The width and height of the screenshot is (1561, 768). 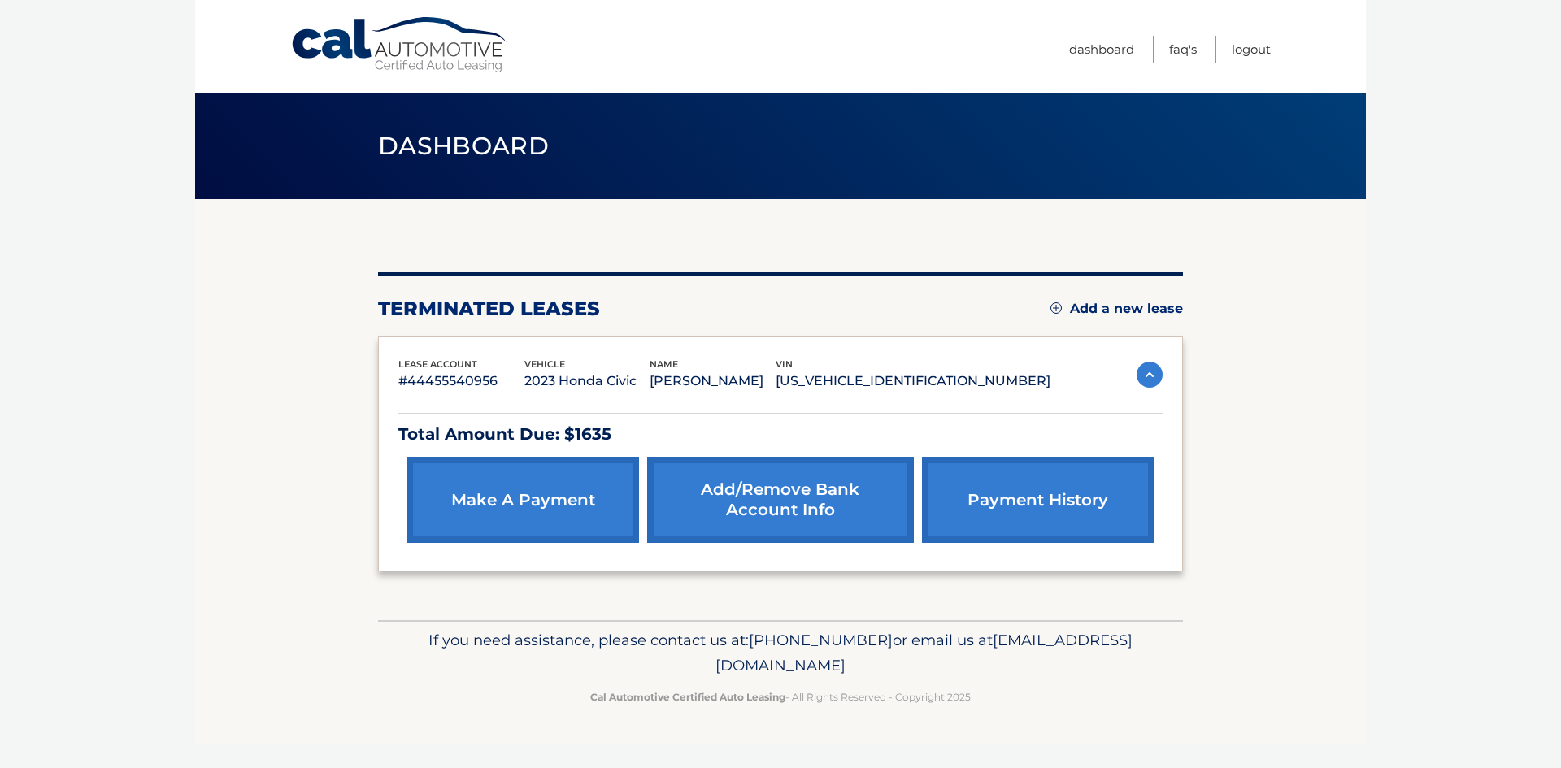 I want to click on a: FAQ's, so click(x=1183, y=49).